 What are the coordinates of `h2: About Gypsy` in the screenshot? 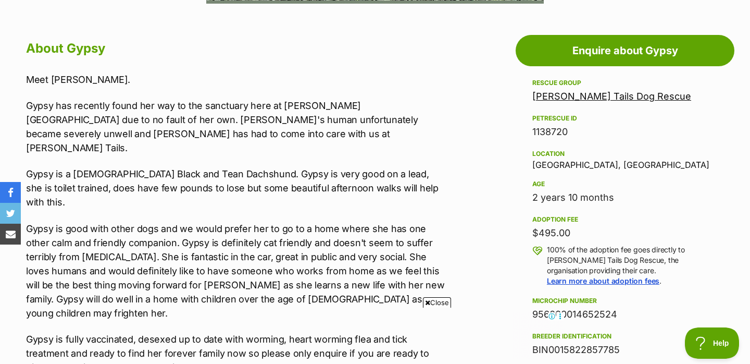 It's located at (237, 48).